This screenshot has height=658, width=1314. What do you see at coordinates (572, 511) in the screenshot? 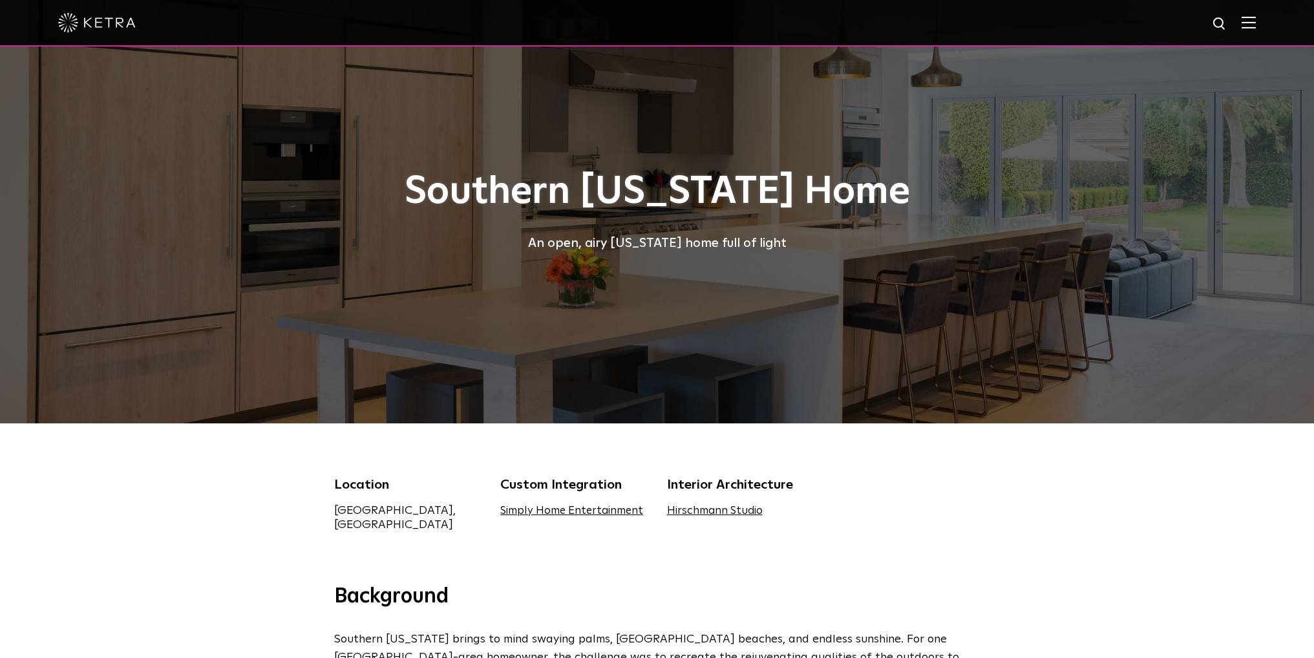
I see `a: Simply Home Entertainment` at bounding box center [572, 511].